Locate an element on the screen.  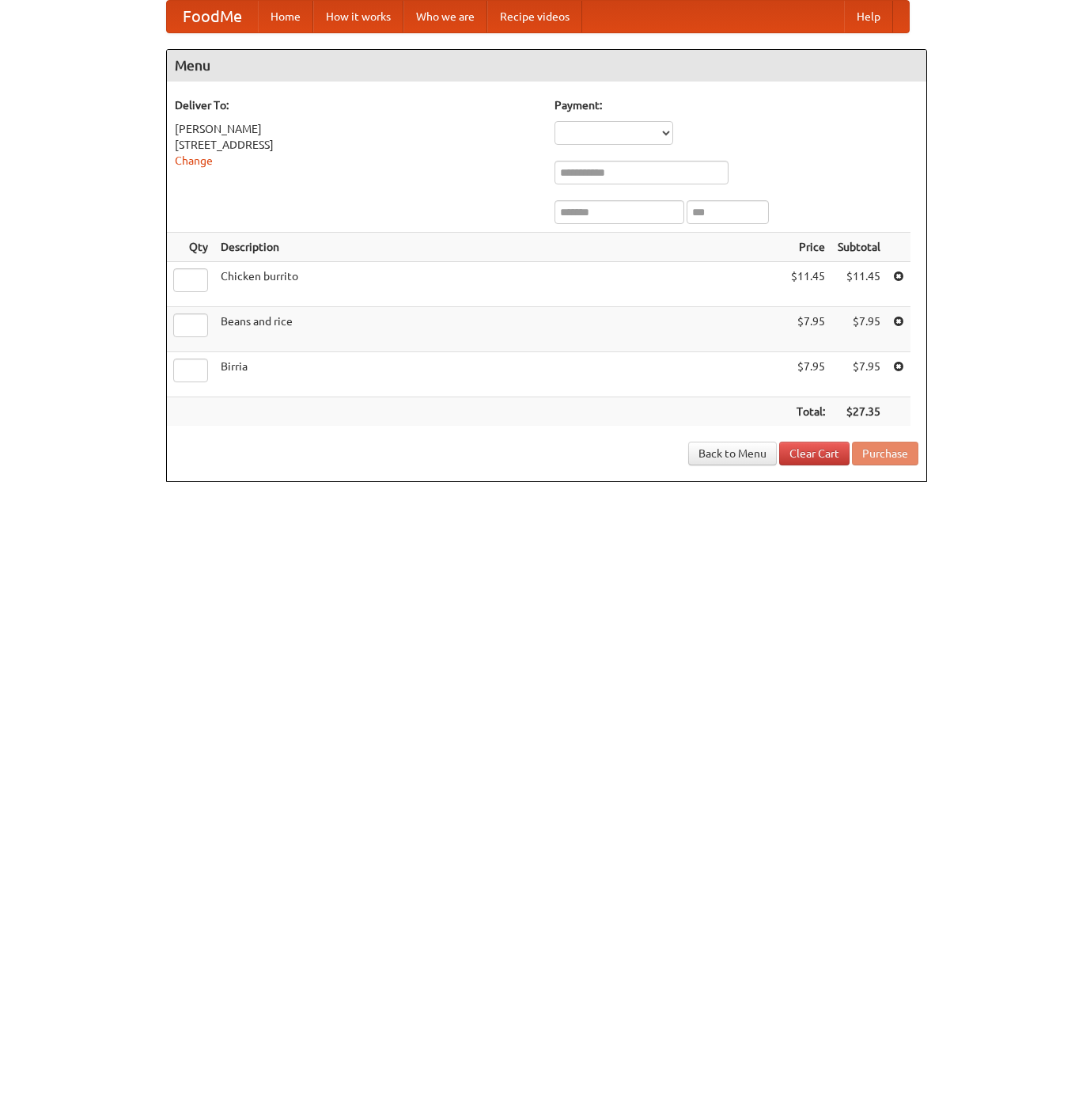
a: Back to Menu is located at coordinates (733, 453).